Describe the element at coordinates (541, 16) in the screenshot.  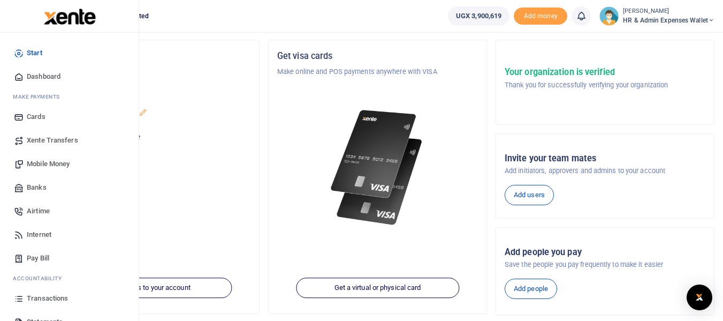
I see `span: Add money` at that location.